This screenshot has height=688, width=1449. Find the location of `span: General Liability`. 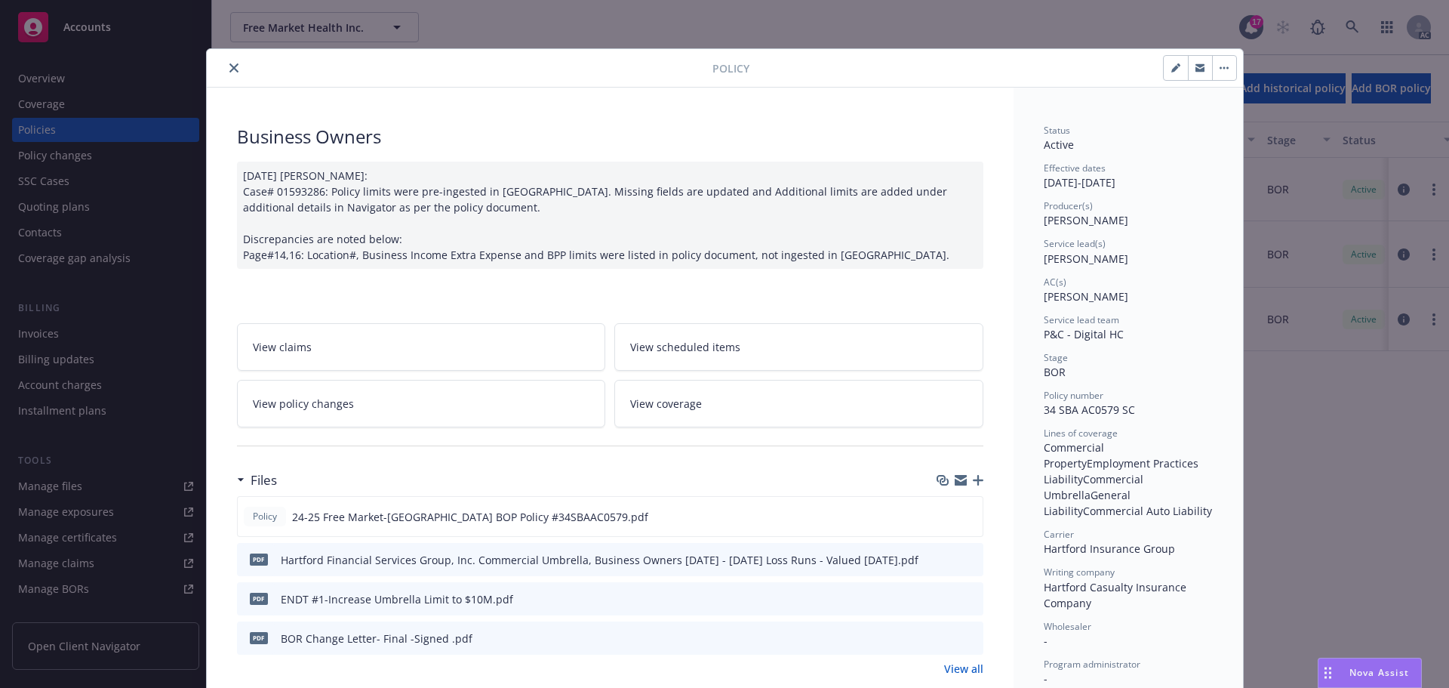

span: General Liability is located at coordinates (1088, 503).